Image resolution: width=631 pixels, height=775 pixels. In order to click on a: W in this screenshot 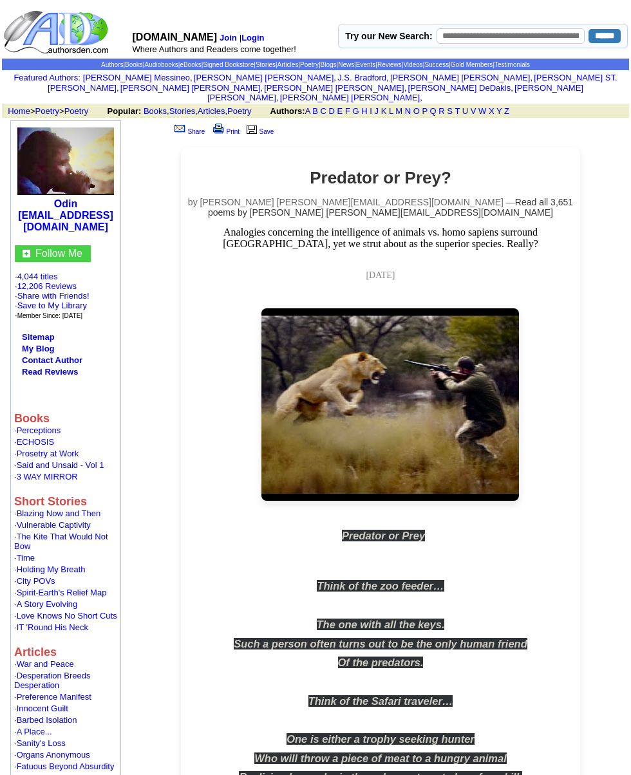, I will do `click(482, 111)`.